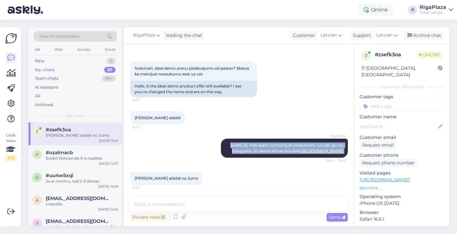 This screenshot has height=234, width=457. I want to click on div: Email, so click(110, 49).